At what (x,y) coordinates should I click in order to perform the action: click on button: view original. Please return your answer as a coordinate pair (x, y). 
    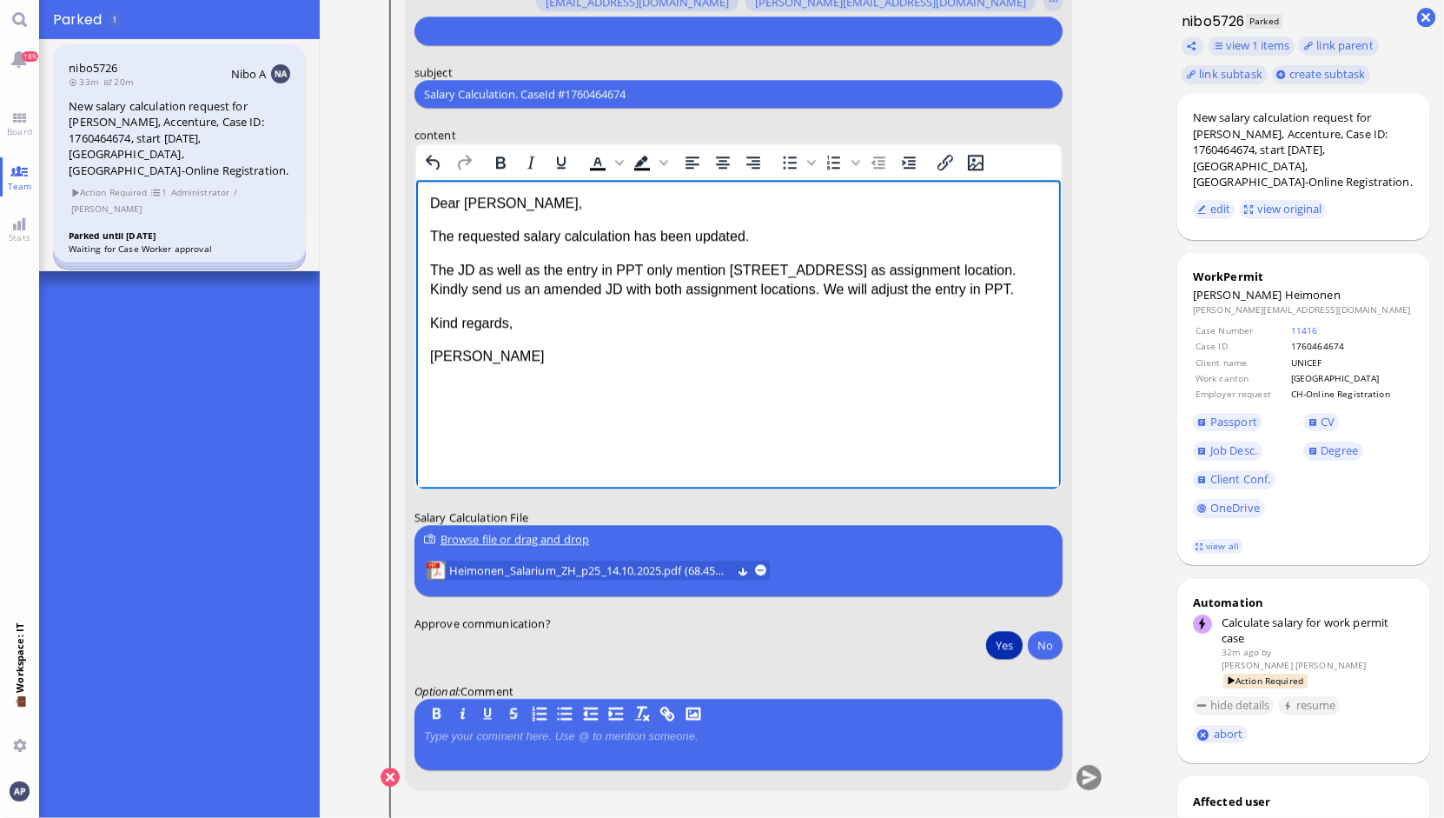
    Looking at the image, I should click on (1283, 209).